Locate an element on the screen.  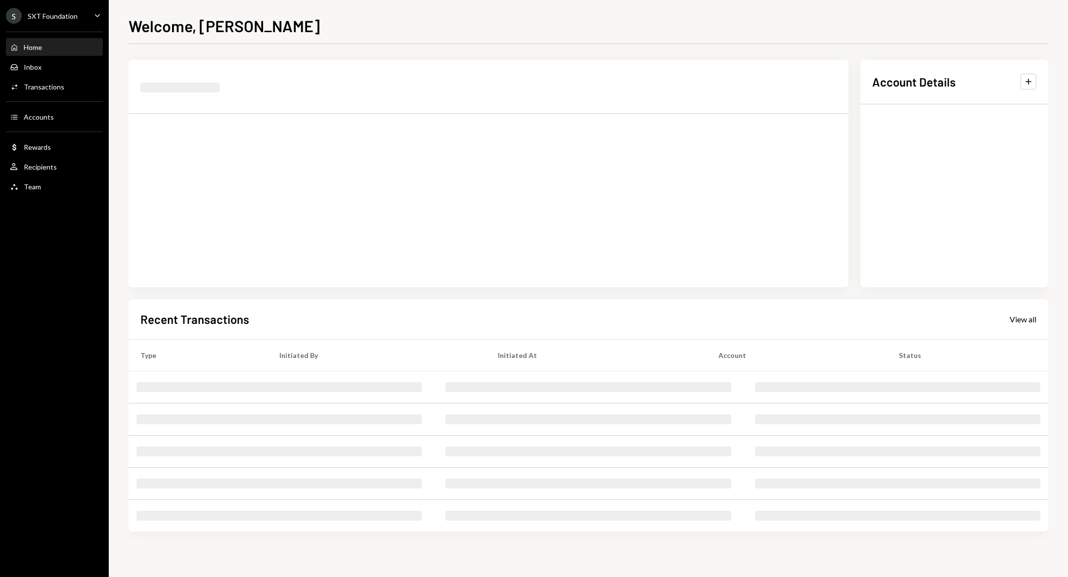
h2: Account Details is located at coordinates (913, 82).